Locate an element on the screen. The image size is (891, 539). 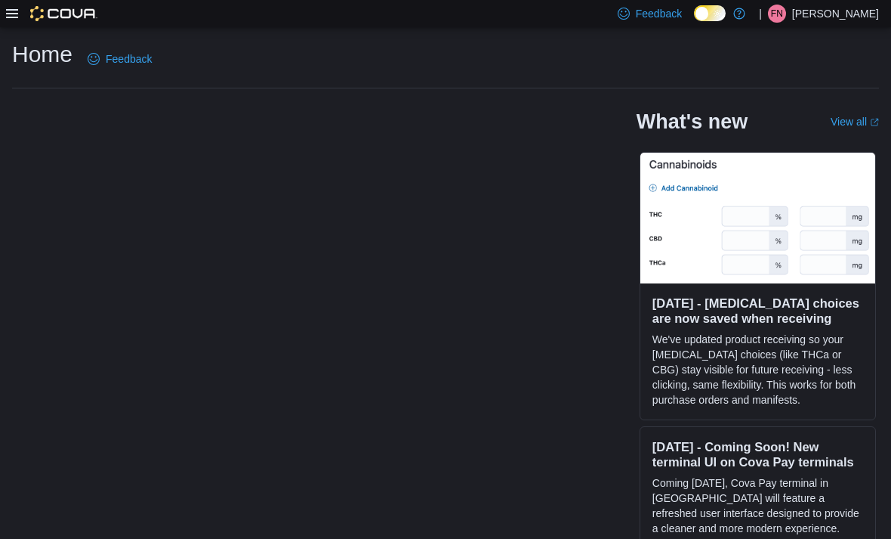
a: View allExternal link is located at coordinates (855, 122).